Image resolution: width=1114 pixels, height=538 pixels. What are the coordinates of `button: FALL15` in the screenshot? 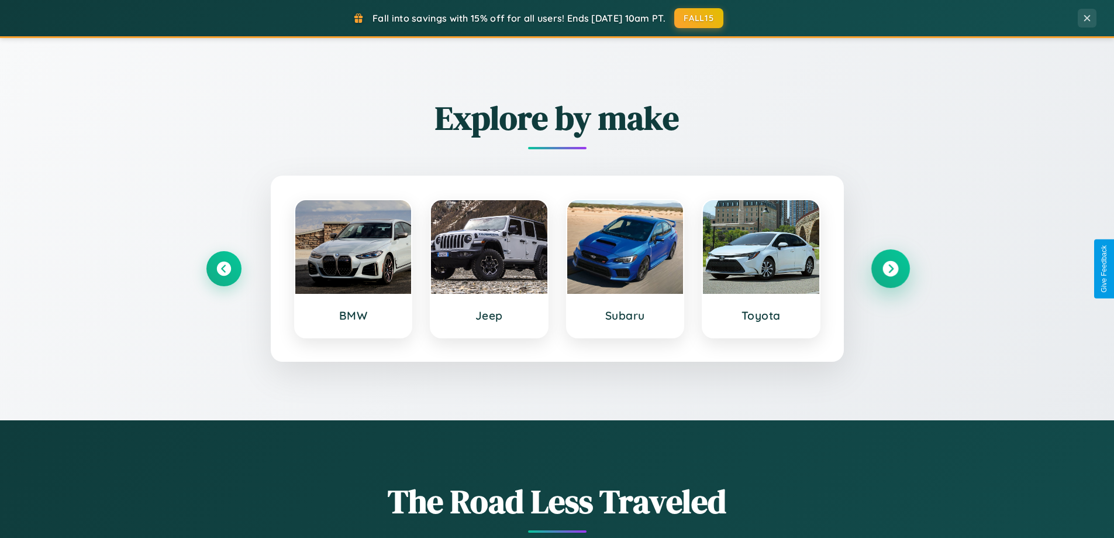 It's located at (699, 18).